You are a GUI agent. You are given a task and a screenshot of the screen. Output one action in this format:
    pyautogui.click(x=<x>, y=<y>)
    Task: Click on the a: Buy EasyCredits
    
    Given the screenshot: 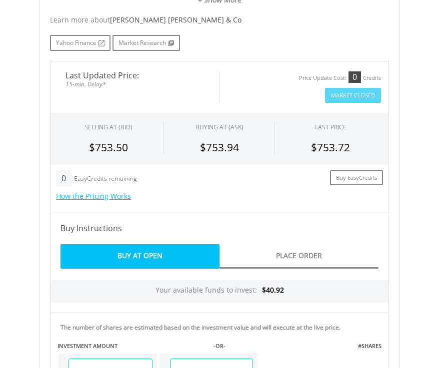 What is the action you would take?
    pyautogui.click(x=356, y=178)
    